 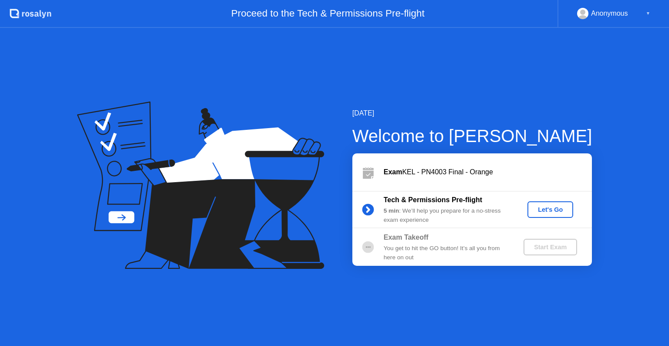 I want to click on button: Start Exam, so click(x=550, y=247).